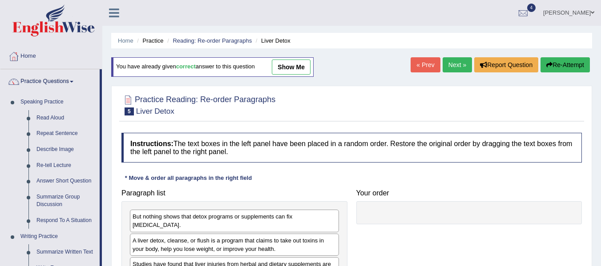 This screenshot has height=266, width=601. What do you see at coordinates (272, 40) in the screenshot?
I see `li: Liver Detox` at bounding box center [272, 40].